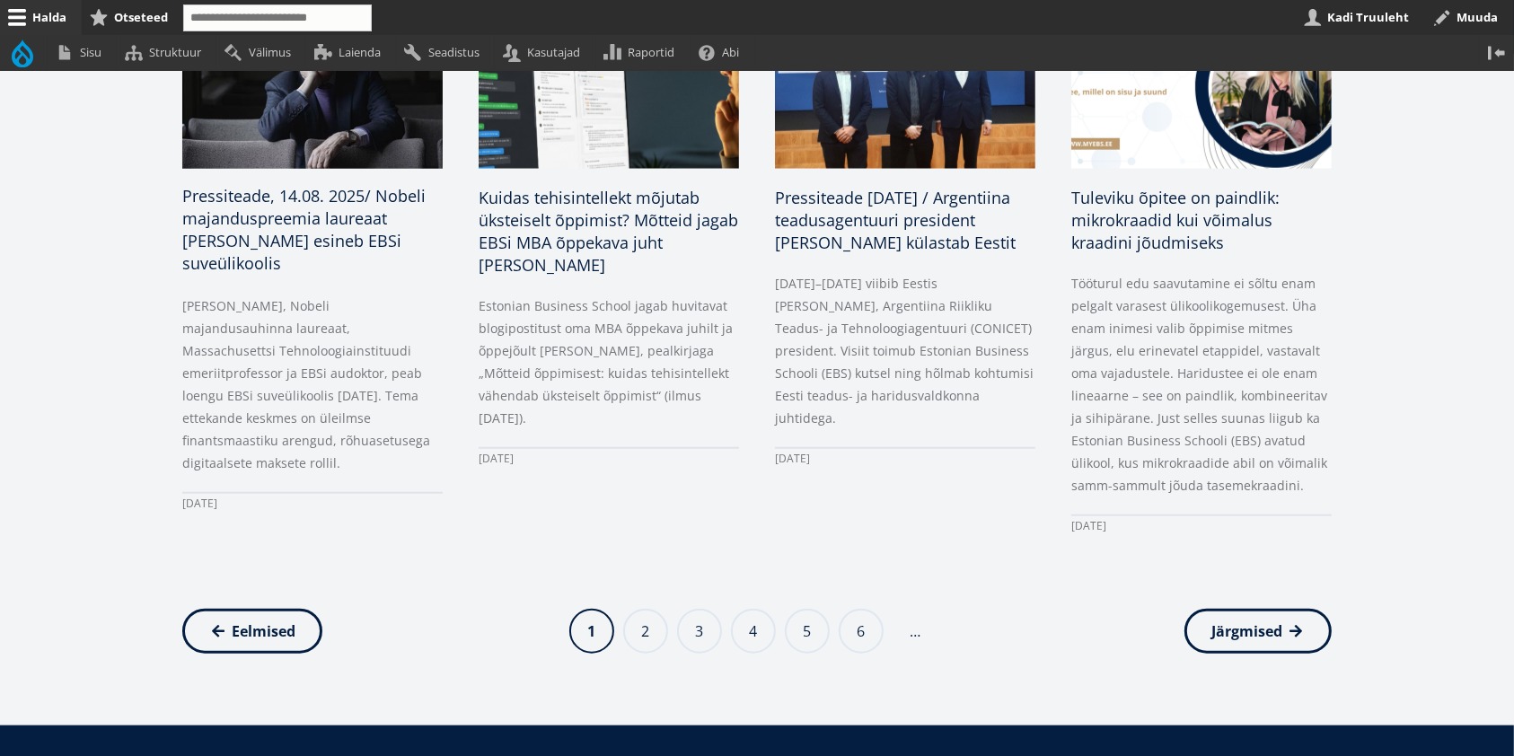  What do you see at coordinates (609, 362) in the screenshot?
I see `p: Estonian Business School jagab huvitavat blogipostitust oma MBA õppekava juhilt ja õppejõult [PER...` at bounding box center [609, 362].